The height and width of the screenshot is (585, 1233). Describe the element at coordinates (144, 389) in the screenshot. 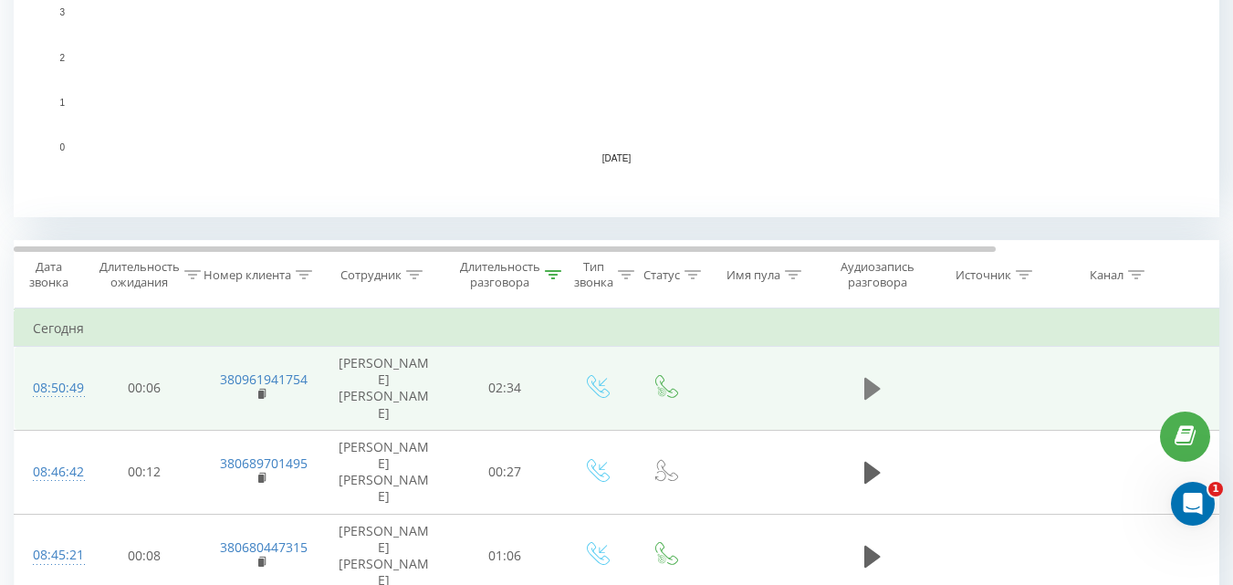

I see `td: 00:06` at that location.